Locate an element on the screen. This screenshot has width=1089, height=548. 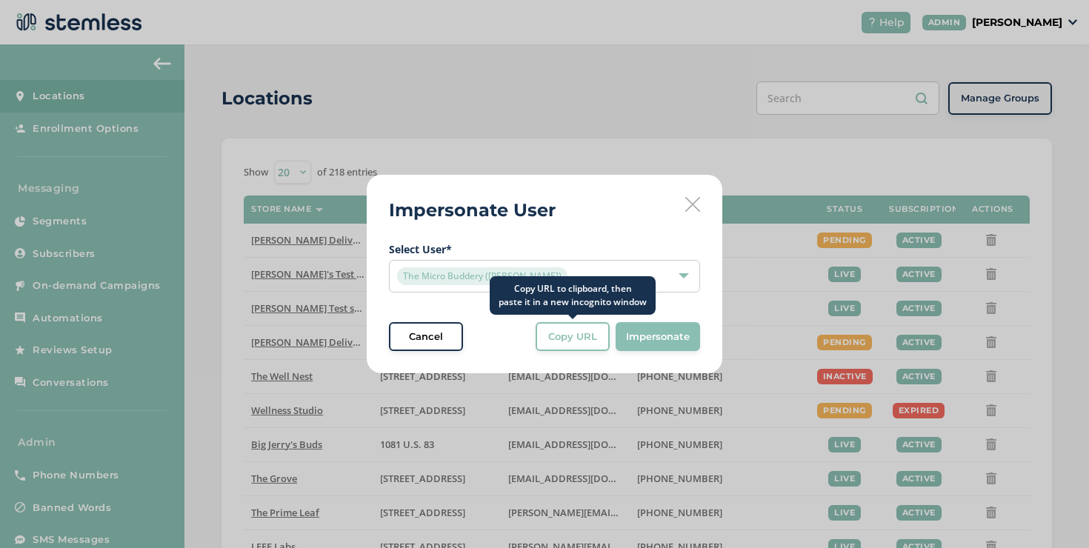
span: Copy URL is located at coordinates (573, 337).